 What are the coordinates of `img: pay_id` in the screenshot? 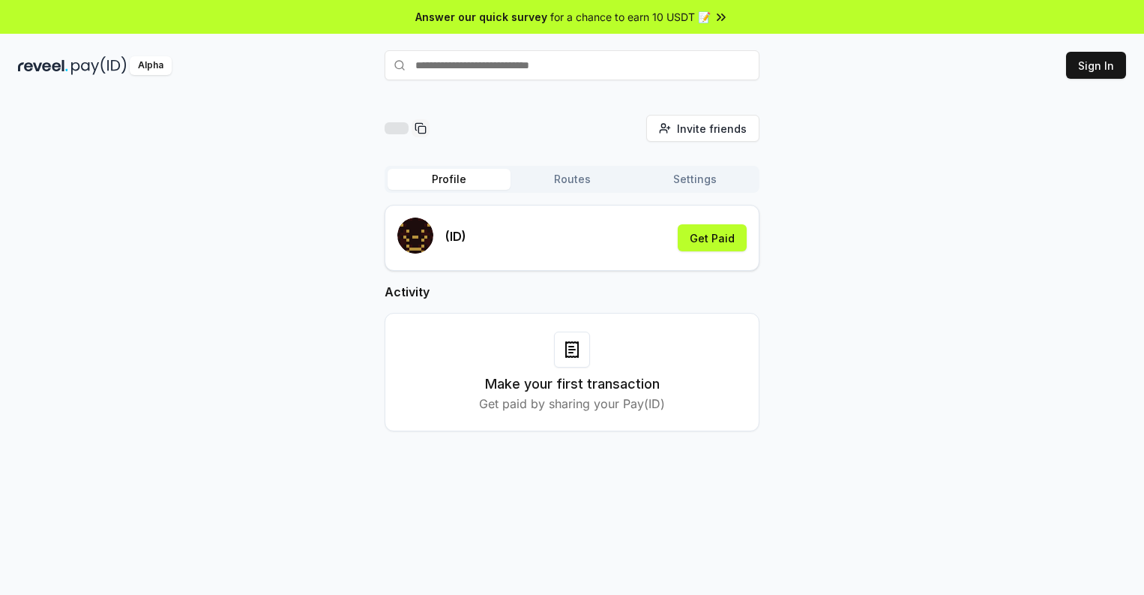 It's located at (99, 65).